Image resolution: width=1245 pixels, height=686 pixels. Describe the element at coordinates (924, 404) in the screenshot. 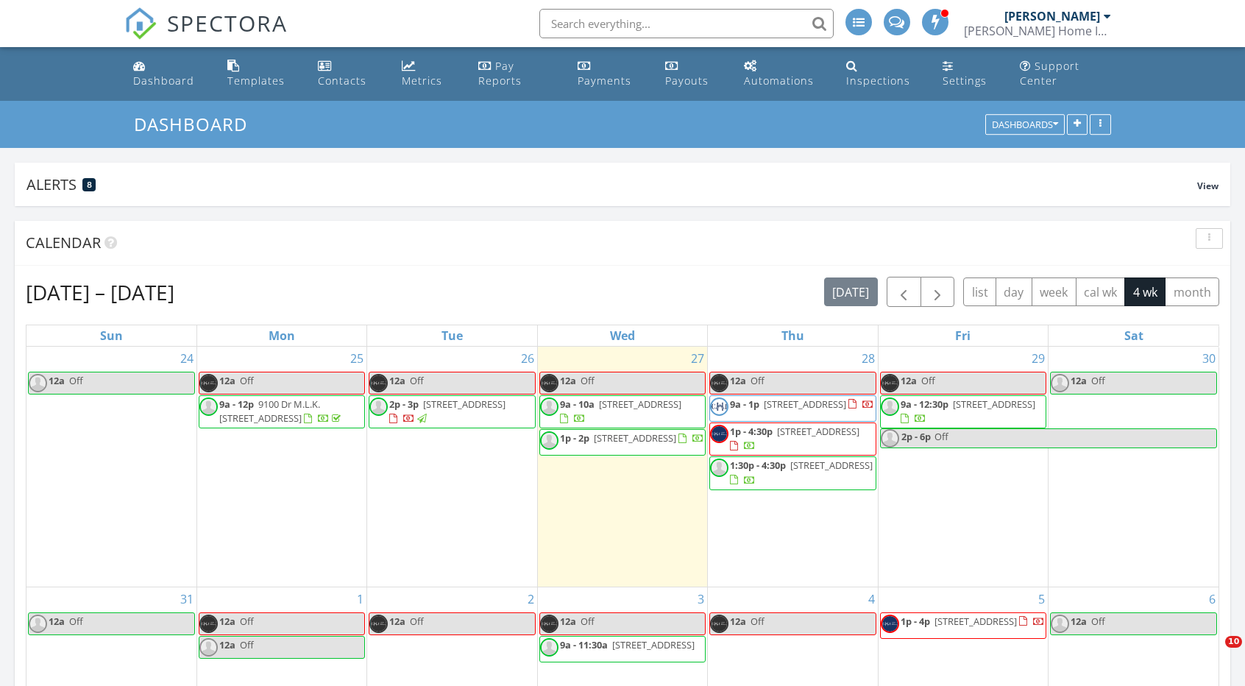

I see `span: 9a - 12:30p` at that location.